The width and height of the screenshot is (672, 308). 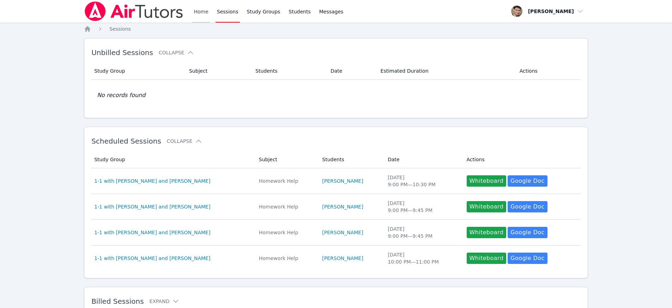 I want to click on span: Messages, so click(x=331, y=12).